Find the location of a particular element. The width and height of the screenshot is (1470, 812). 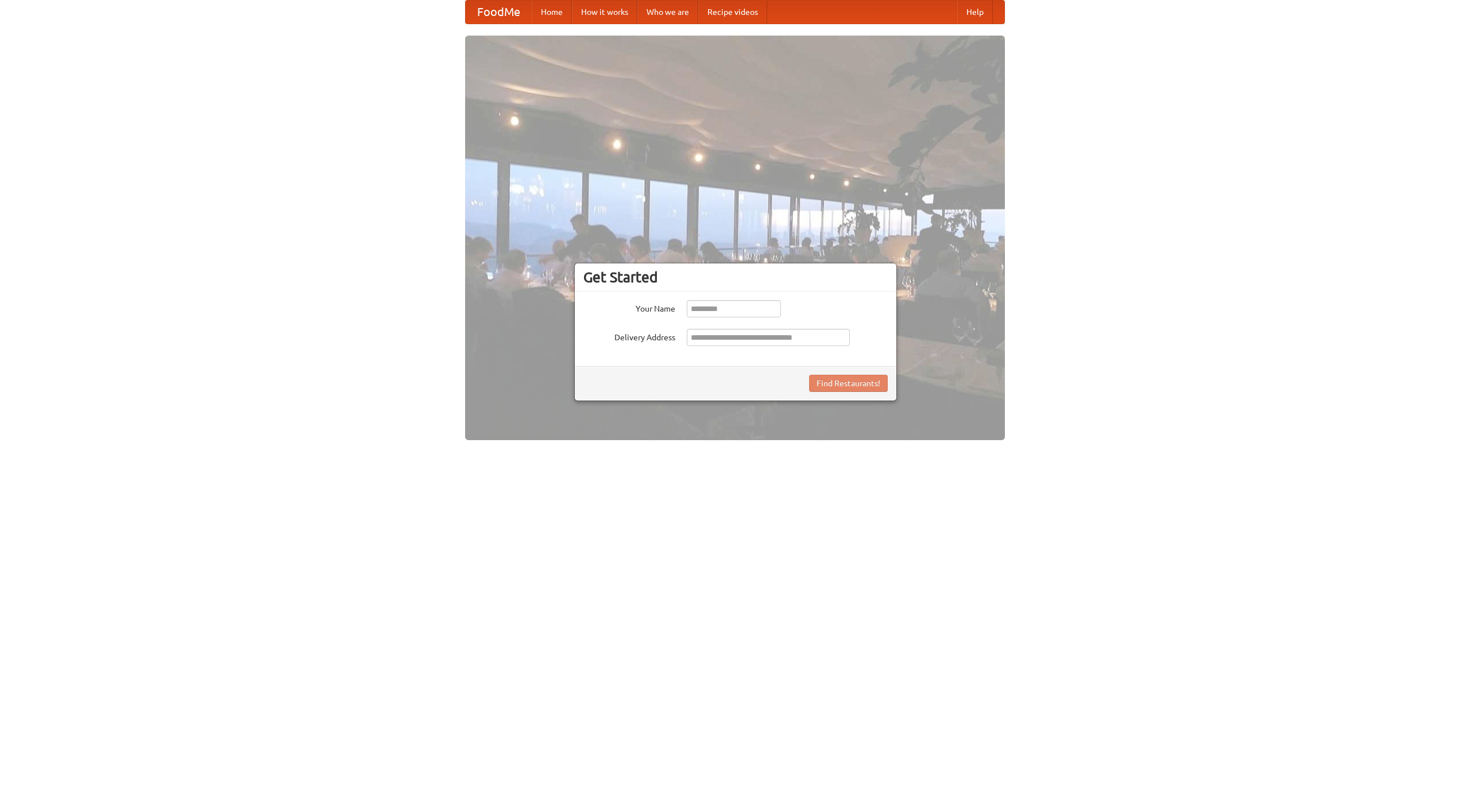

a: How it works is located at coordinates (605, 12).